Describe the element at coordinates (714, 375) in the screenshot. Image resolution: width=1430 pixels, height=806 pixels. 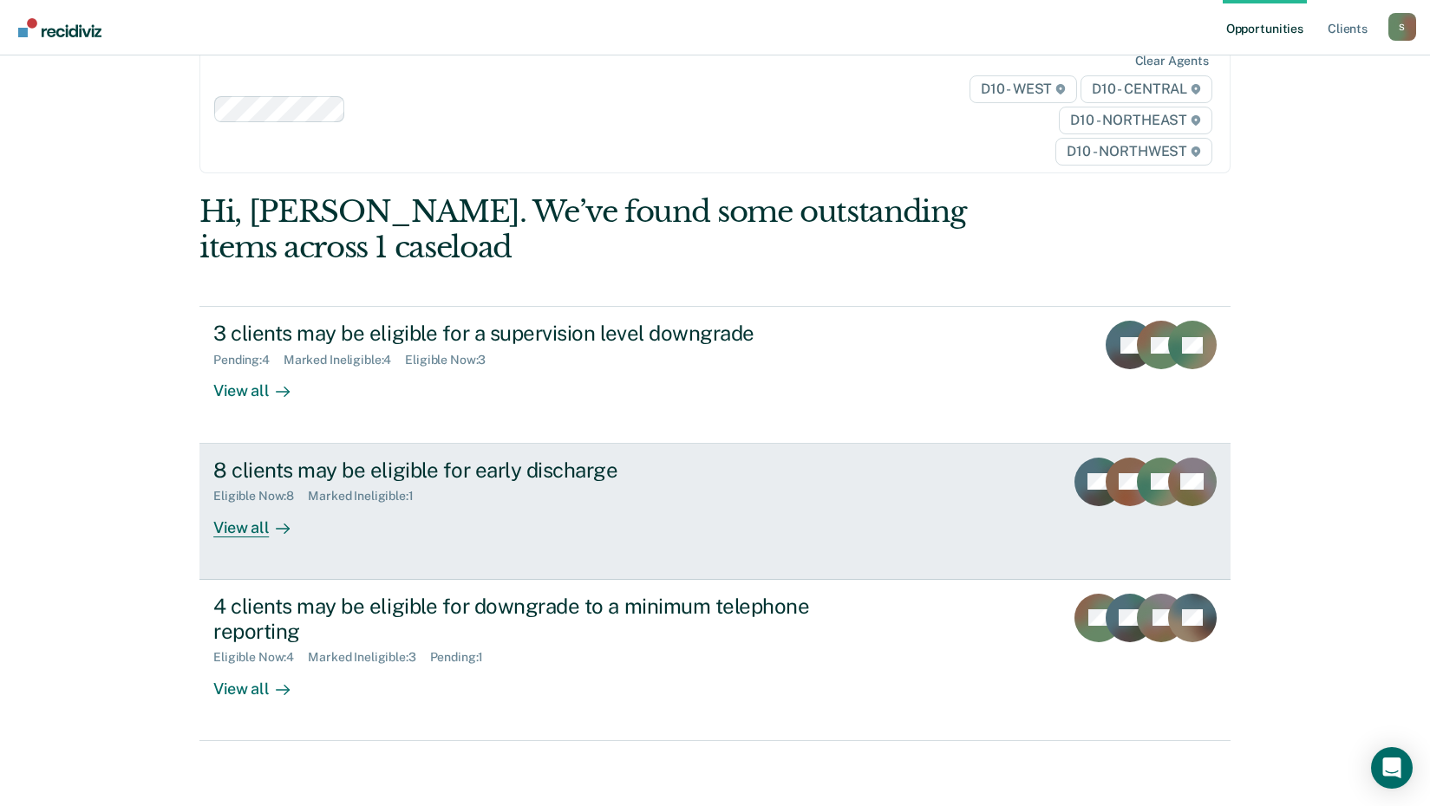
I see `a: 3 clients may be eligible for a supervision level downgradePending:4Marked Ineligible:4Eligible N...` at that location.